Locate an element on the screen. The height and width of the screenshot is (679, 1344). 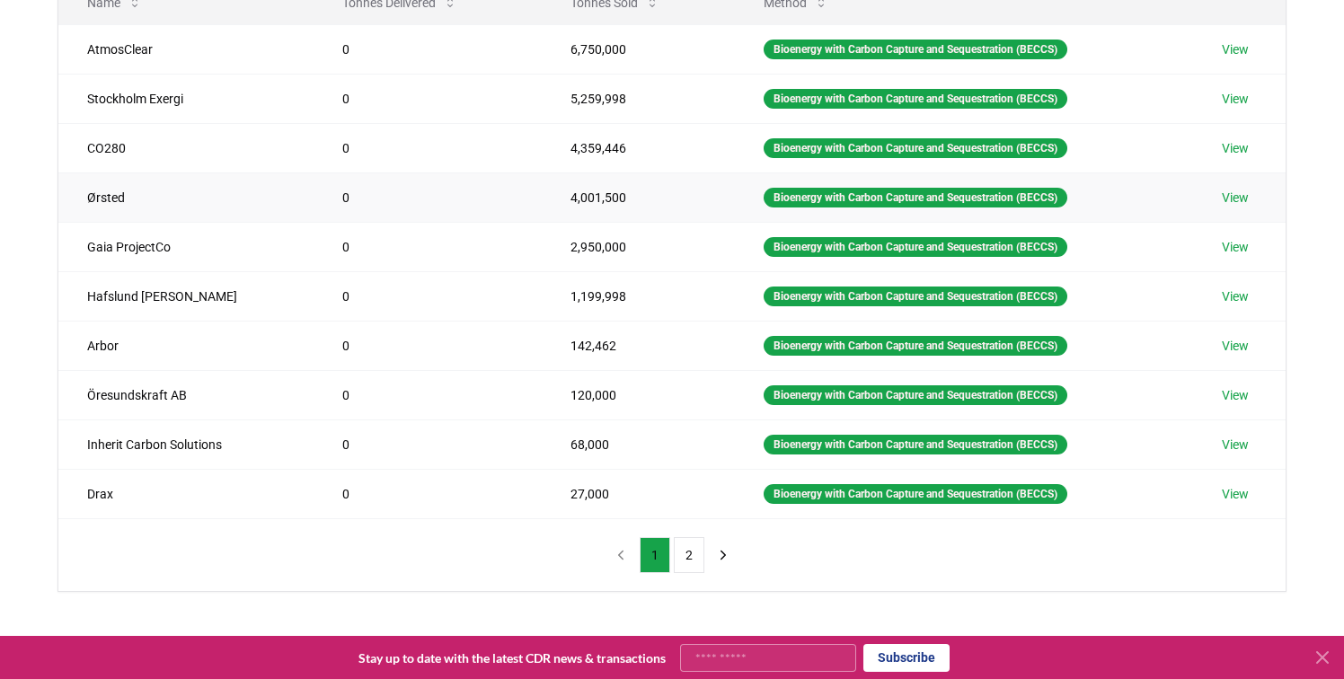
td: Inherit Carbon Solutions is located at coordinates (186, 444).